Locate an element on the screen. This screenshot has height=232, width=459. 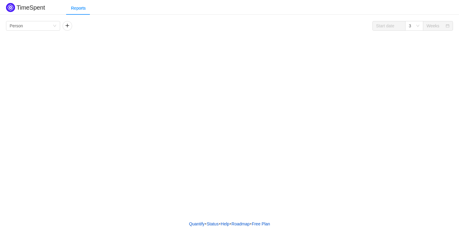
div: Person is located at coordinates (16, 26).